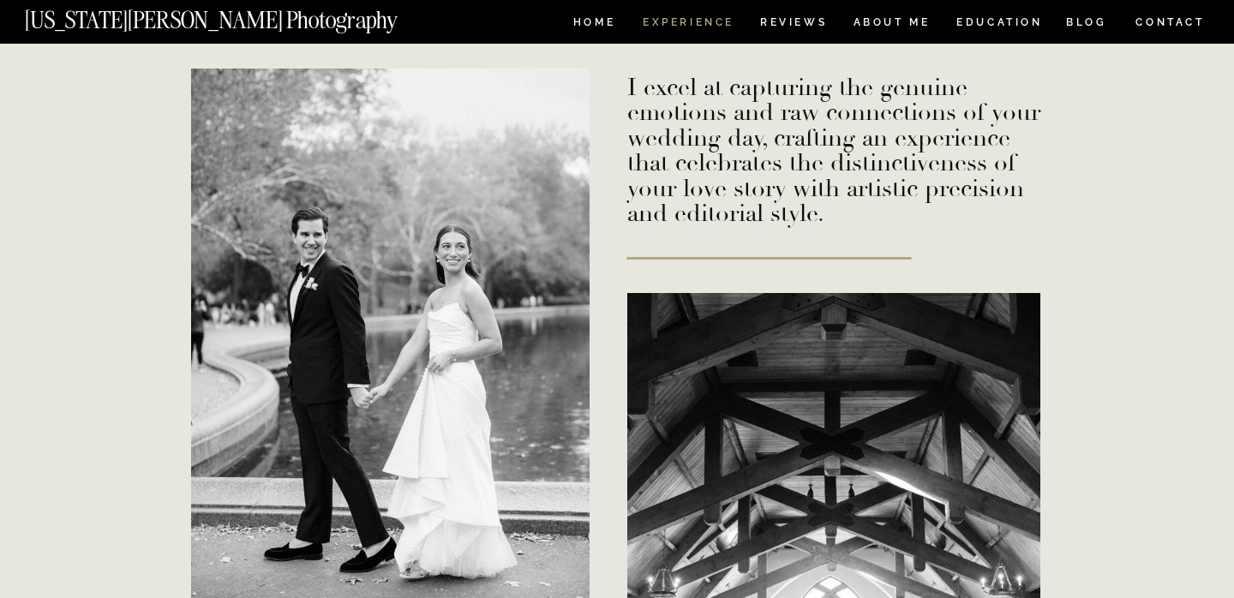 The height and width of the screenshot is (598, 1234). Describe the element at coordinates (594, 24) in the screenshot. I see `a: HOME` at that location.